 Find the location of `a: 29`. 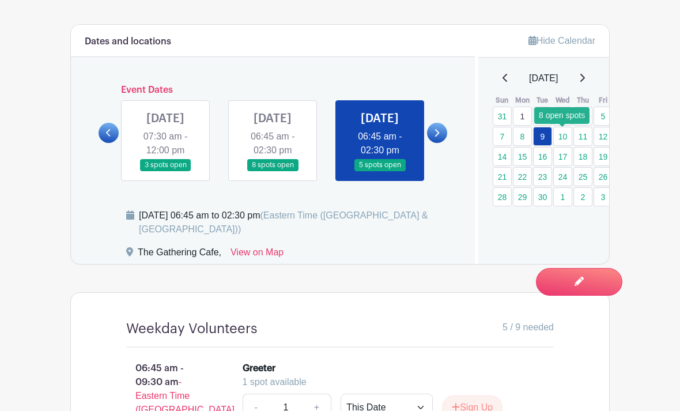

a: 29 is located at coordinates (522, 197).